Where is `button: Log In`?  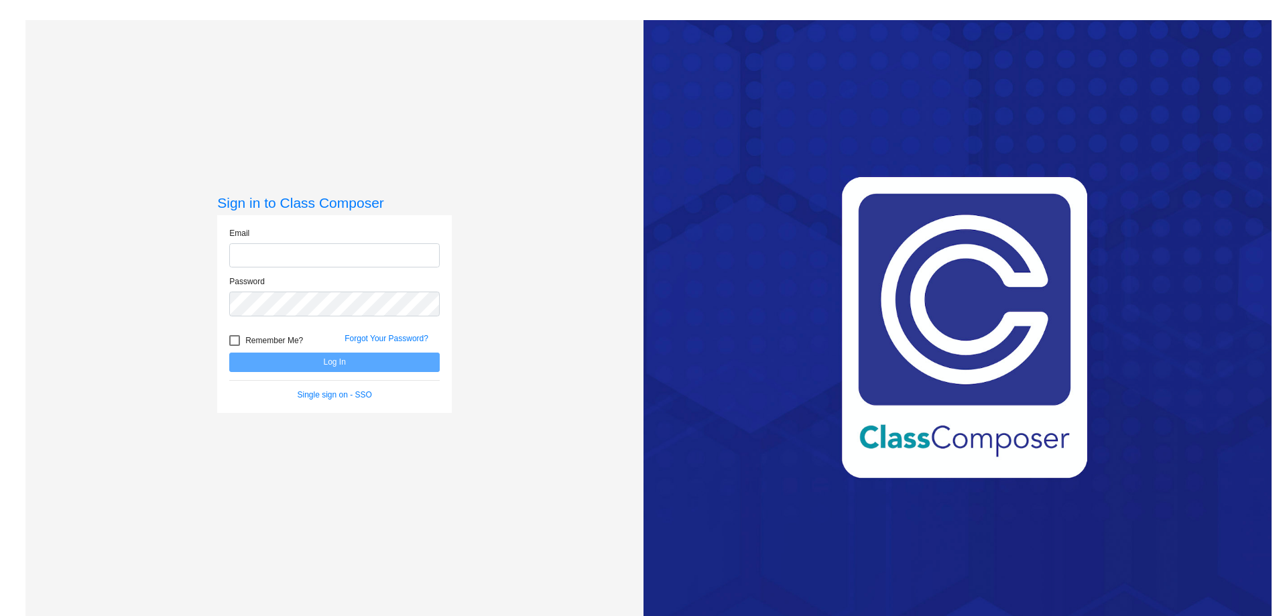 button: Log In is located at coordinates (334, 362).